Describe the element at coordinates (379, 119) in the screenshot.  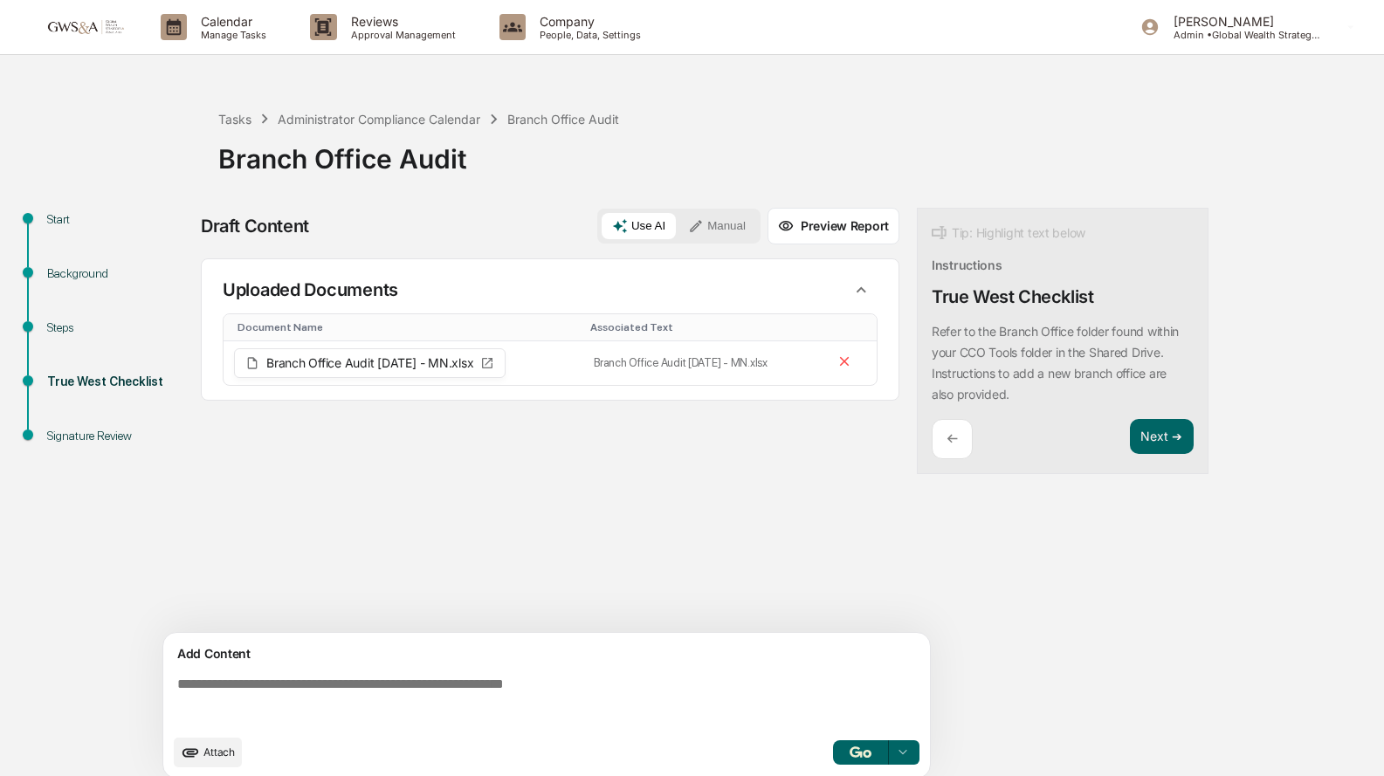
I see `div: Administrator Compliance Calendar` at that location.